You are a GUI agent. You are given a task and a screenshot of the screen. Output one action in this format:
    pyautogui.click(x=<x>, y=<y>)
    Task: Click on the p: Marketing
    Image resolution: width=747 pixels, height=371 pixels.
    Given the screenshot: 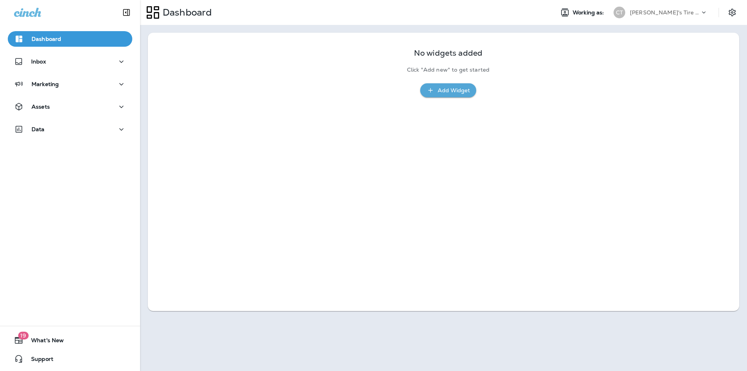 What is the action you would take?
    pyautogui.click(x=45, y=84)
    